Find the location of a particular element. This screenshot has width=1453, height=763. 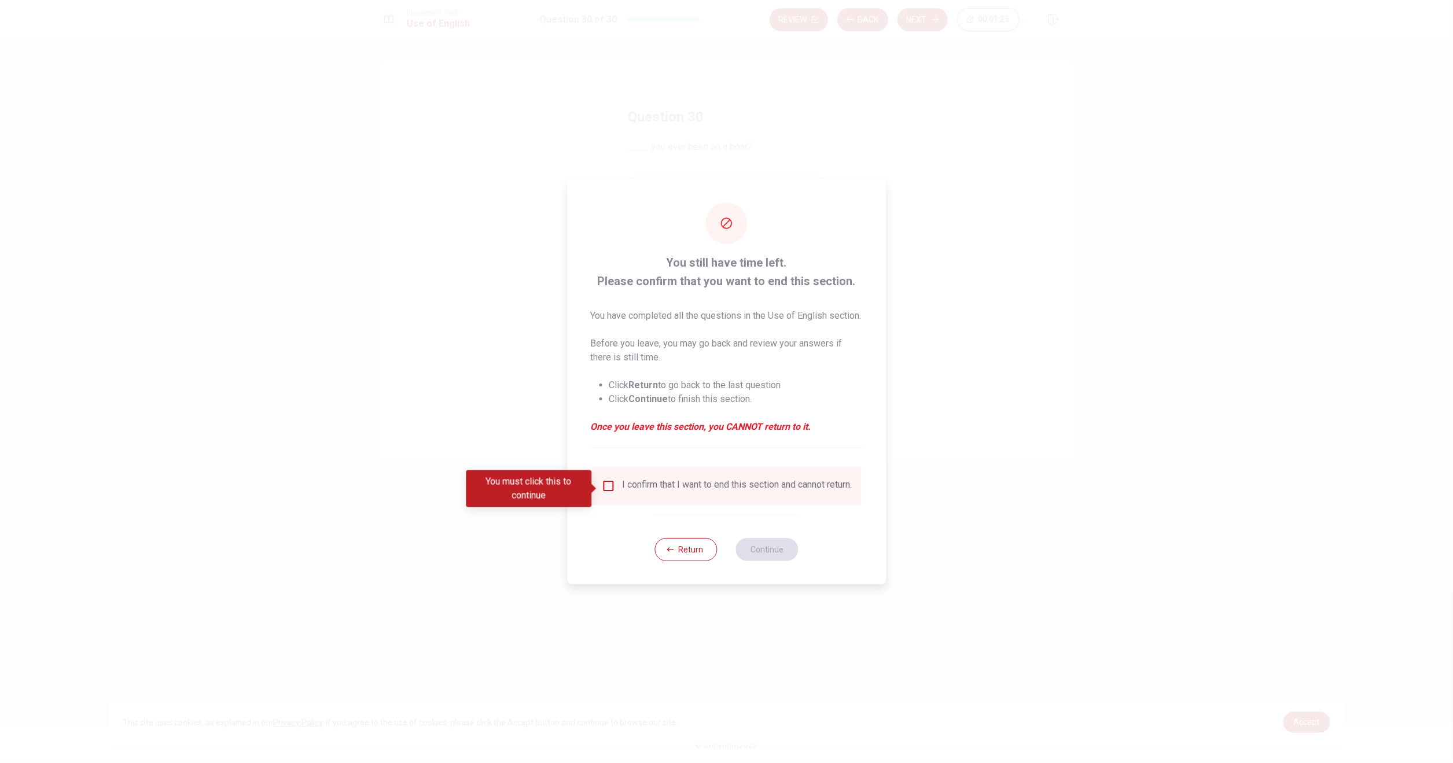

div: You must click this to continue is located at coordinates (528, 489).